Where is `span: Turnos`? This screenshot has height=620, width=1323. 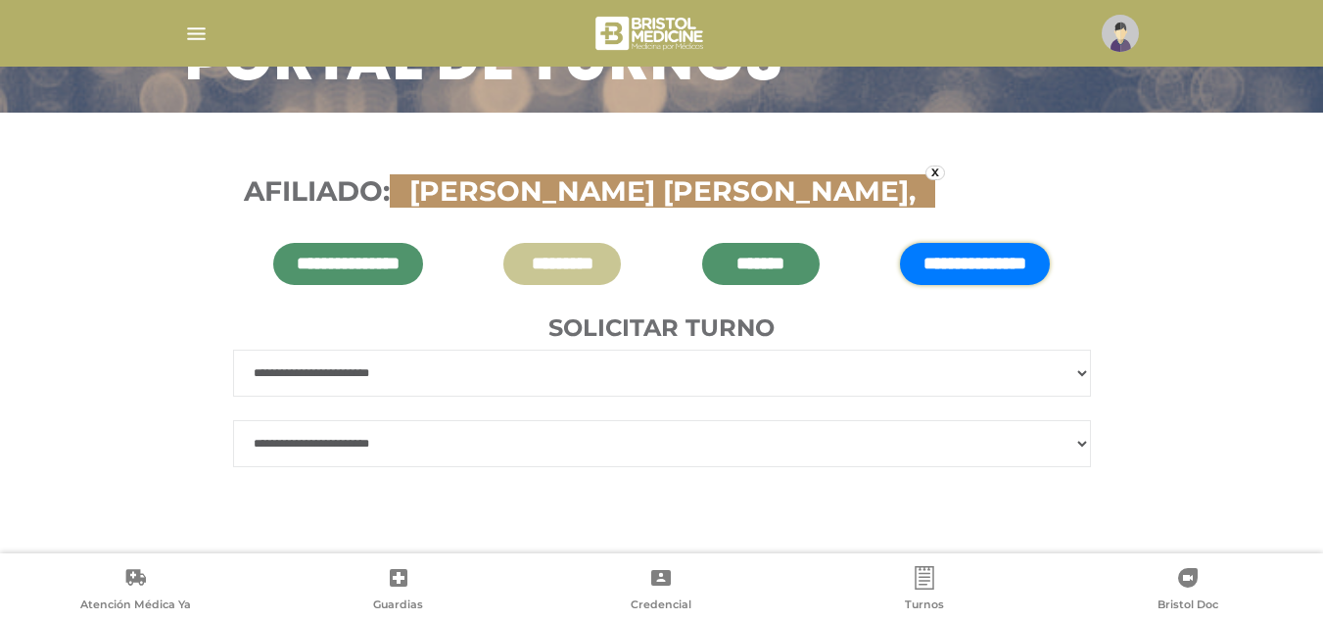 span: Turnos is located at coordinates (925, 606).